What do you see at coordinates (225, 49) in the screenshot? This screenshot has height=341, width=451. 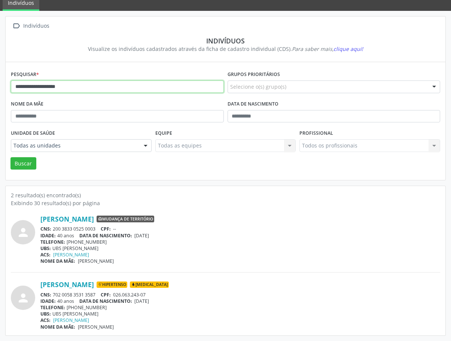 I see `div: Visualize os indivíduos cadastrados através da ficha de cadastro individual (CDS).` at bounding box center [225, 49].